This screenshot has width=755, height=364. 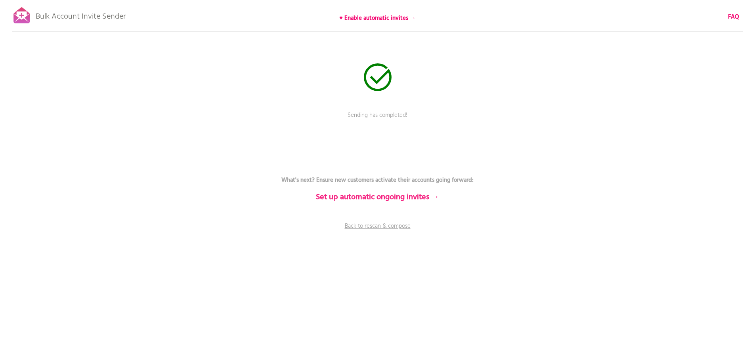 I want to click on b: Set up automatic ongoing invites →, so click(x=377, y=197).